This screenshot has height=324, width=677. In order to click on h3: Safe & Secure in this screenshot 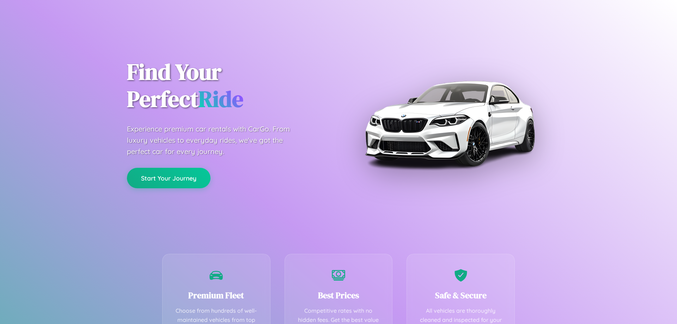, I will do `click(461, 295)`.